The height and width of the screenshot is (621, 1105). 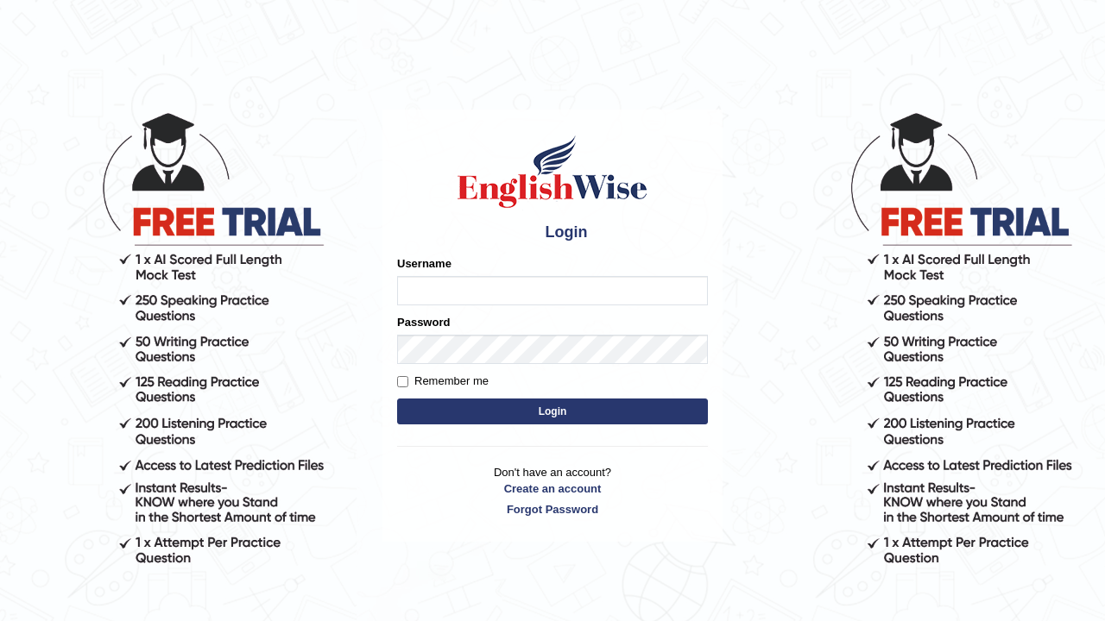 I want to click on button: Login, so click(x=552, y=412).